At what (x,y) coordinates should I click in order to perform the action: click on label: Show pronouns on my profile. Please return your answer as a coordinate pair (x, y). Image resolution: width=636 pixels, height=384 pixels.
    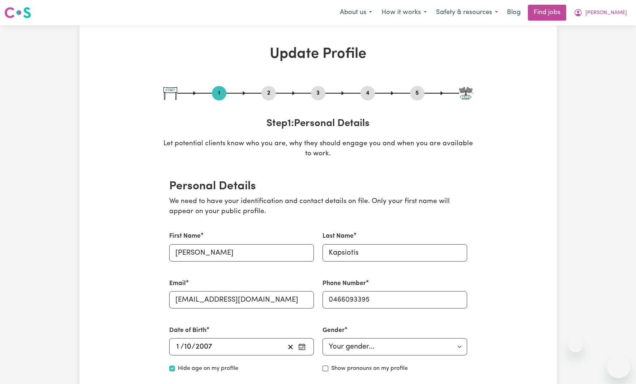
    Looking at the image, I should click on (370, 369).